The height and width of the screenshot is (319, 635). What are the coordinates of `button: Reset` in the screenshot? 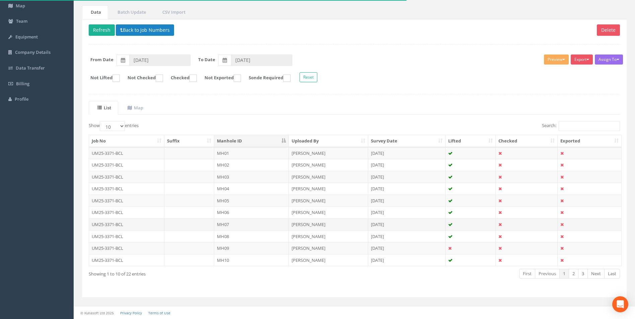 It's located at (308, 77).